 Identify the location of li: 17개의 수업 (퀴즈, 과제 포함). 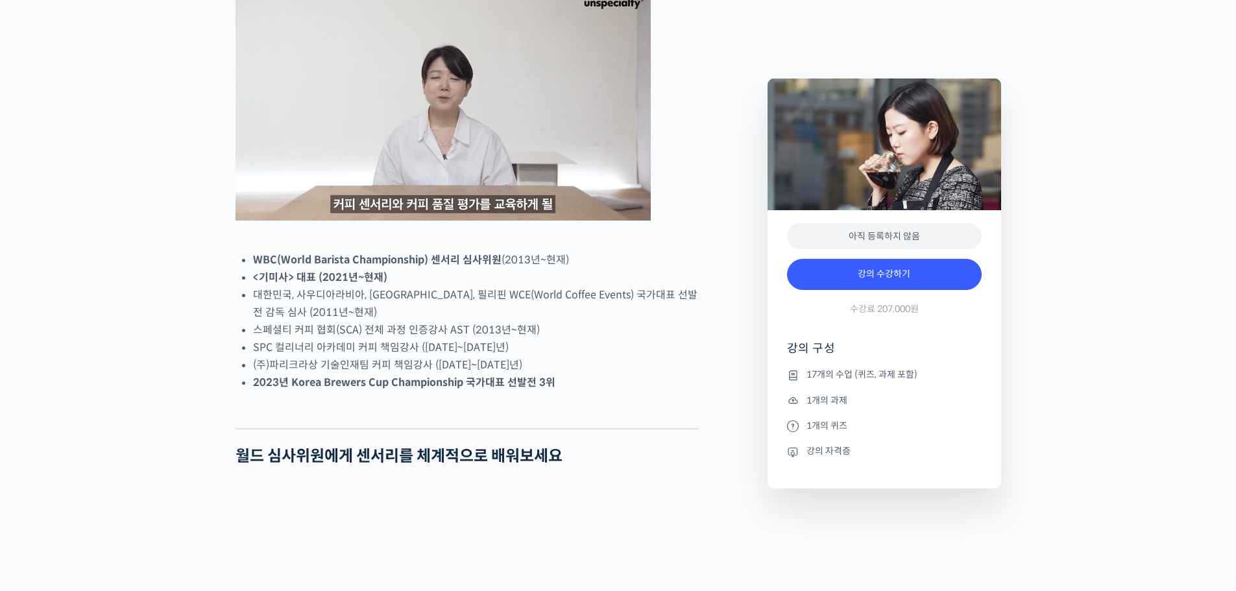
(884, 375).